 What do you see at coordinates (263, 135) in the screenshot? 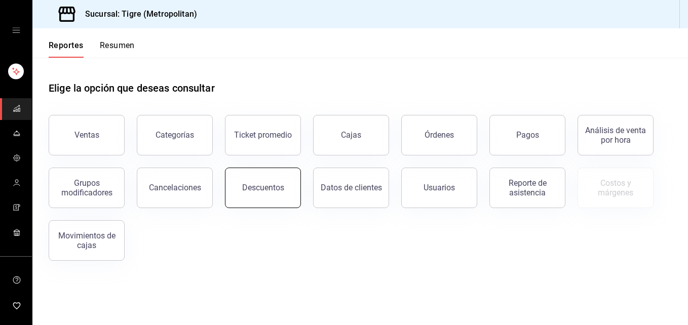
I see `button: Ticket promedio` at bounding box center [263, 135].